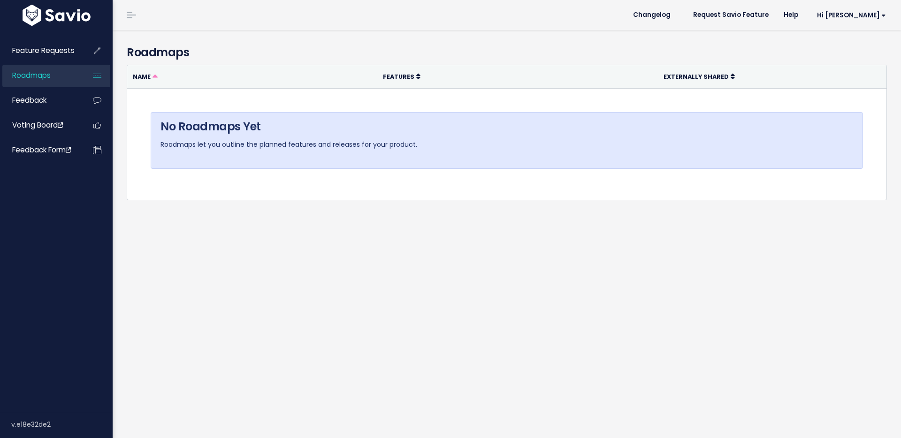 The image size is (901, 438). I want to click on a: Feedback form, so click(40, 150).